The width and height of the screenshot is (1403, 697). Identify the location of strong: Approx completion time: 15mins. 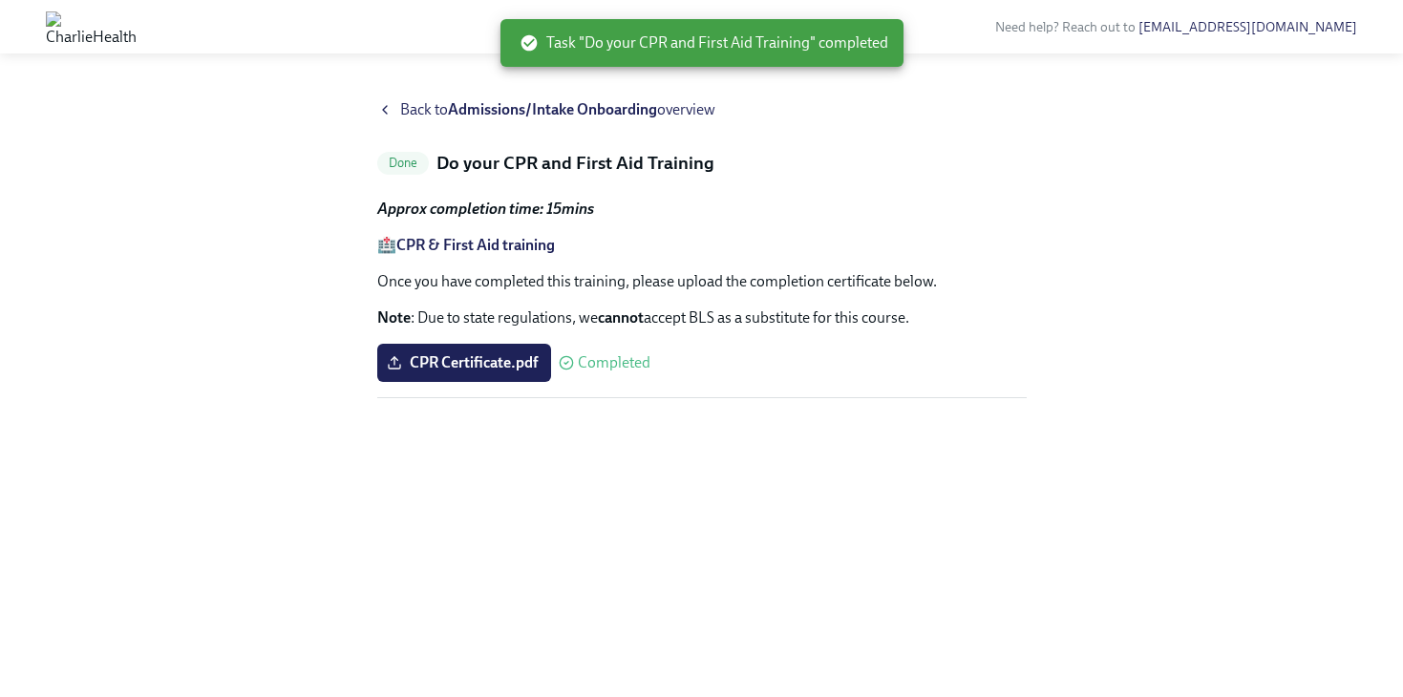
(485, 208).